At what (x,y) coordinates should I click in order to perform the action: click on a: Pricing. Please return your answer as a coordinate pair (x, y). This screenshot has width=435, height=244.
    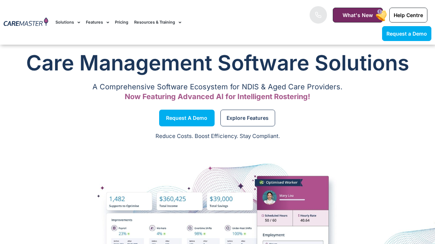
    Looking at the image, I should click on (121, 22).